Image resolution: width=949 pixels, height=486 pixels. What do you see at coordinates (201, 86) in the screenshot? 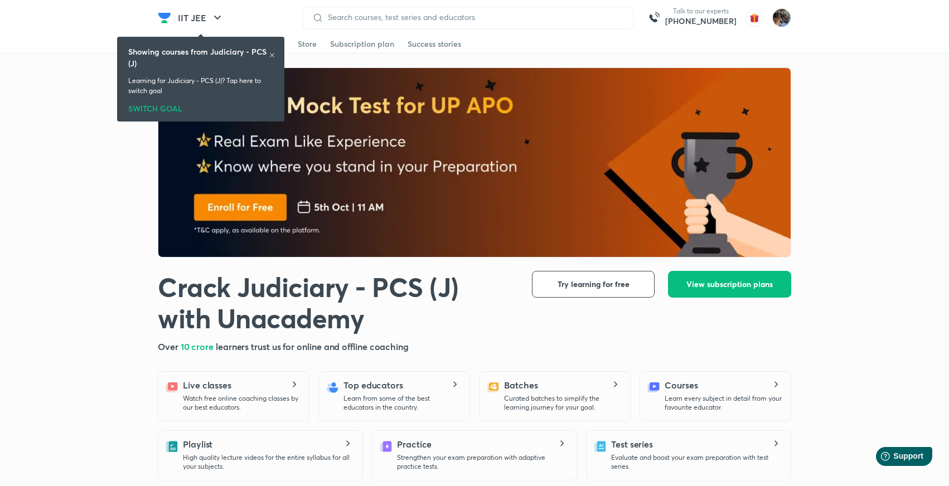
I see `p: Learning for Judiciary - PCS (J)? Tap here to switch goal` at bounding box center [201, 86].